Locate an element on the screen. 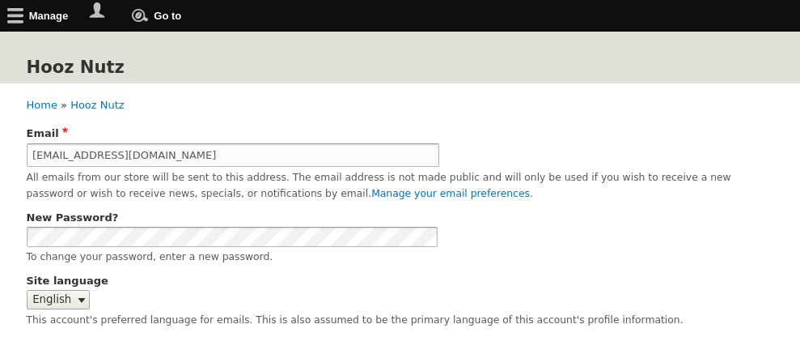  a: Home is located at coordinates (42, 104).